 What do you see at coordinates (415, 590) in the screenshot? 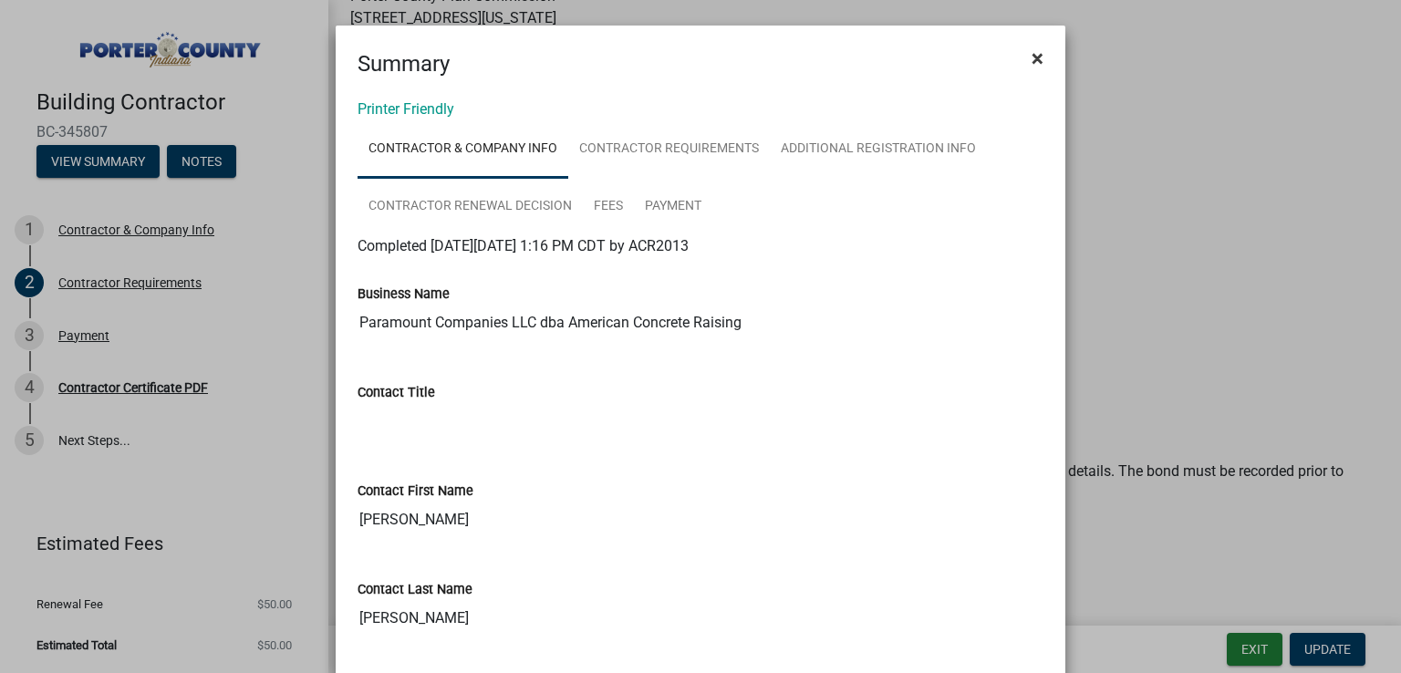
I see `label: Contact Last Name` at bounding box center [415, 590].